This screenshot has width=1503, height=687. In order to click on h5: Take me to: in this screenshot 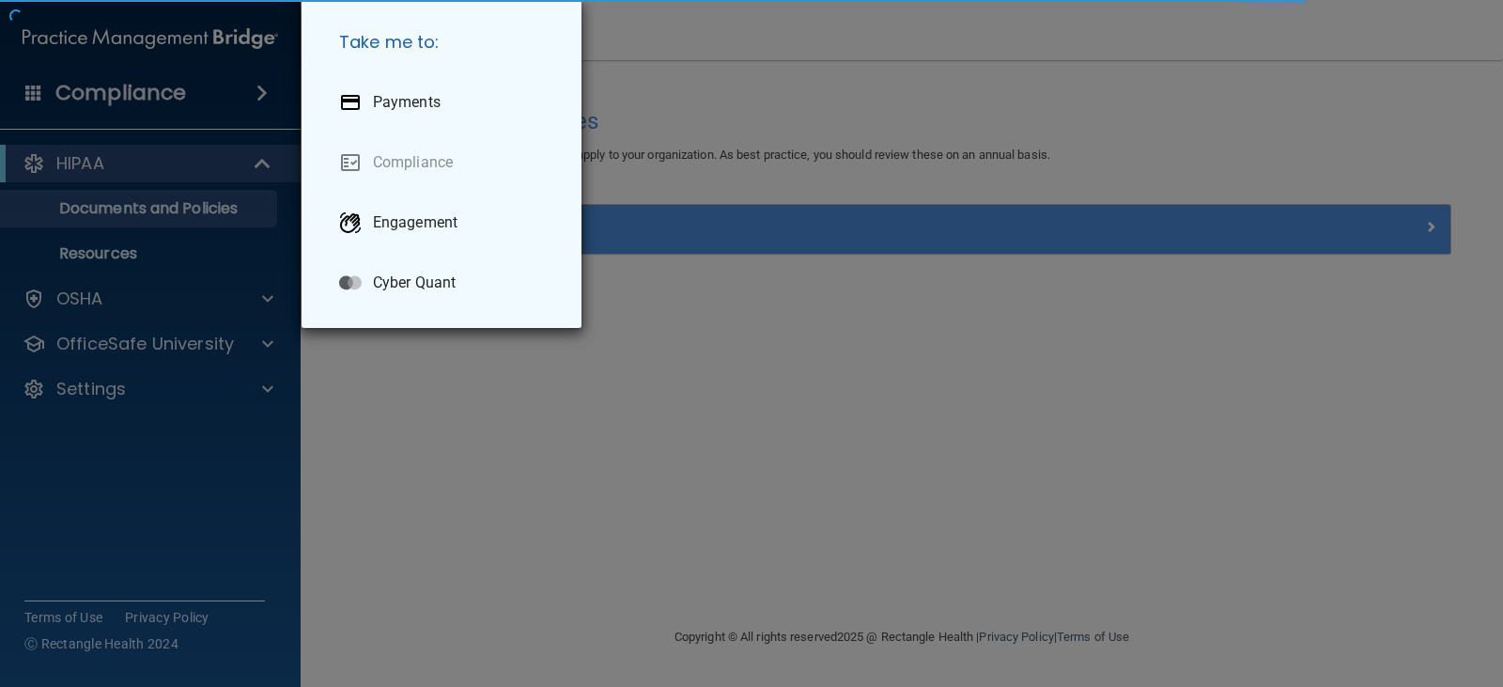, I will do `click(445, 42)`.